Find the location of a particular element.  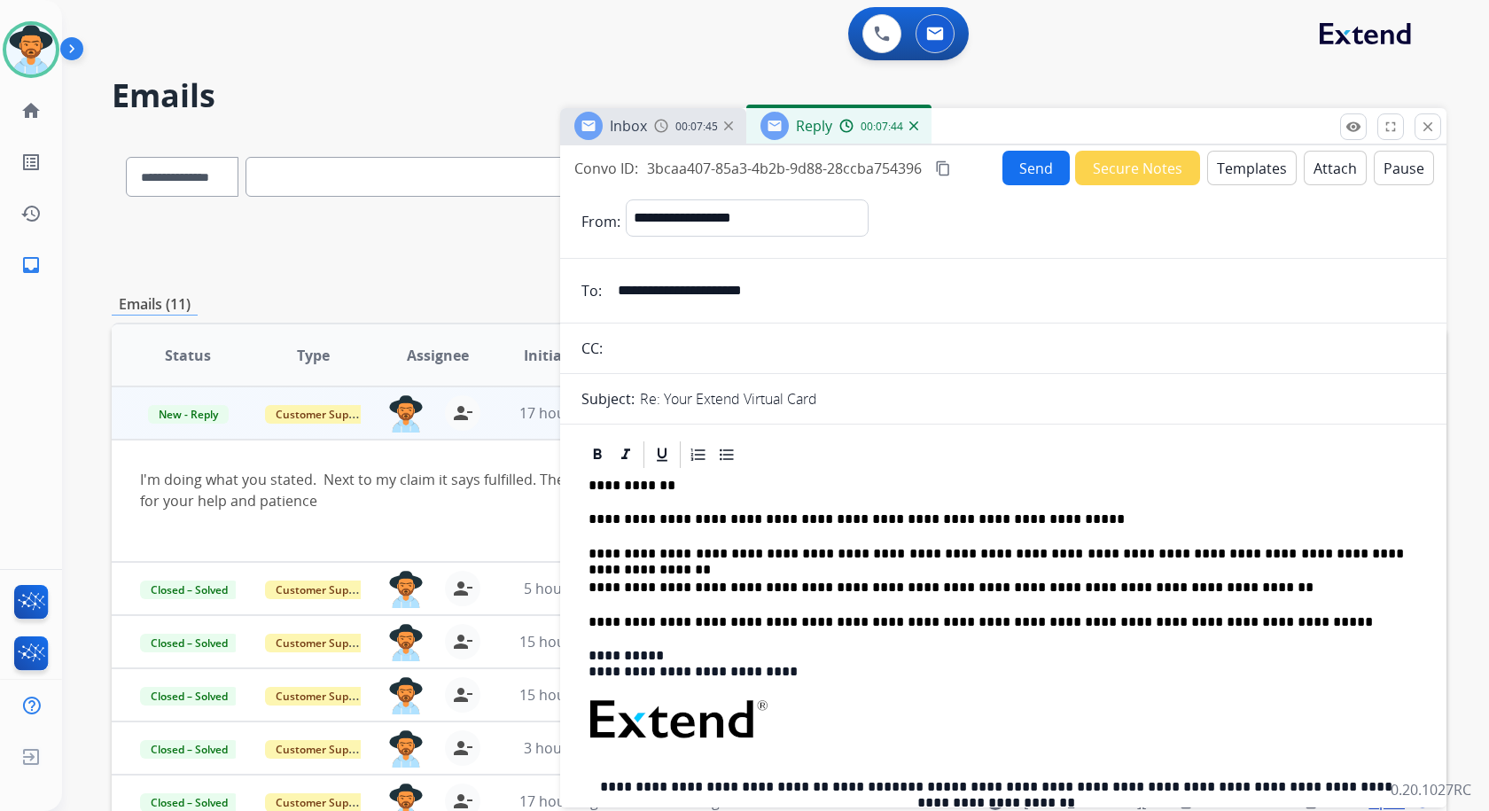

mat-icon: fullscreen is located at coordinates (1391, 127).